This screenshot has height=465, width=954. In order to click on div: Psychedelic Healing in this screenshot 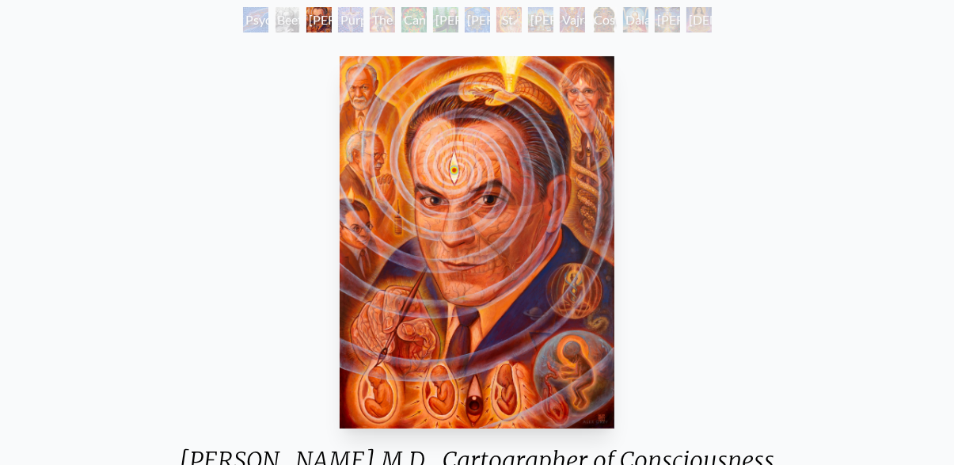, I will do `click(256, 20)`.